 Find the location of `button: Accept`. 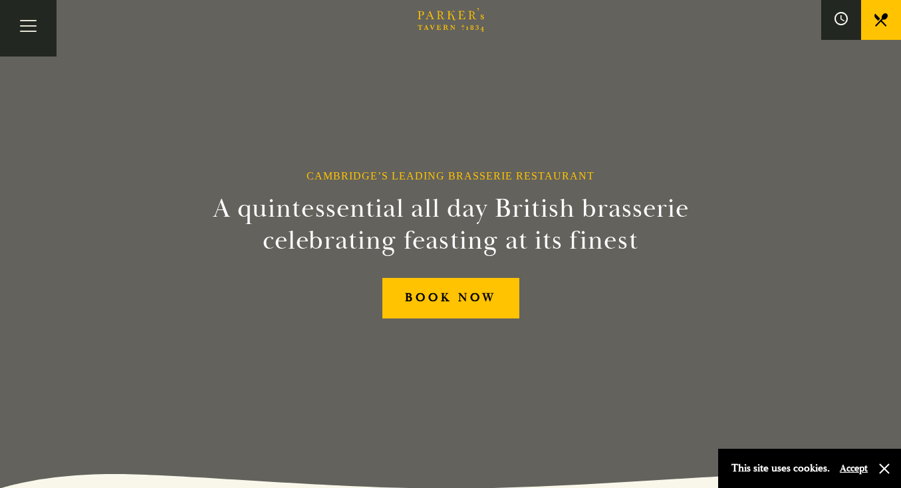

button: Accept is located at coordinates (854, 468).